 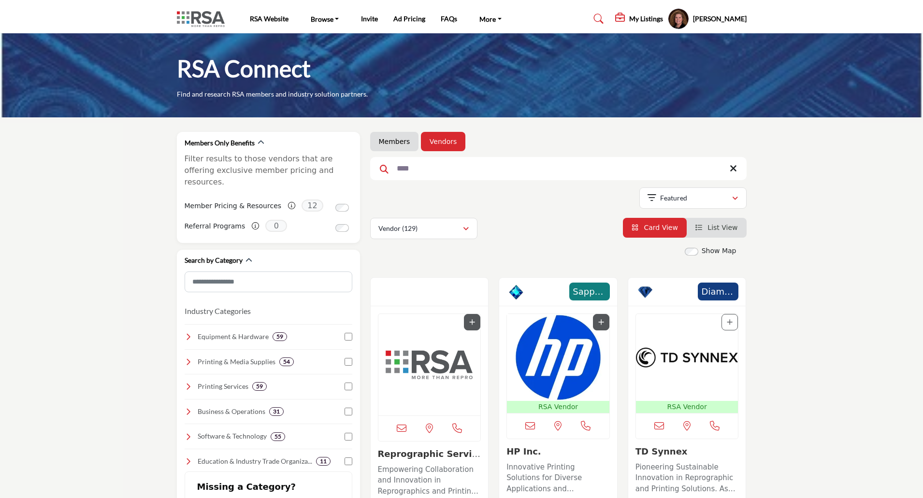 What do you see at coordinates (269, 18) in the screenshot?
I see `a: RSA Website` at bounding box center [269, 18].